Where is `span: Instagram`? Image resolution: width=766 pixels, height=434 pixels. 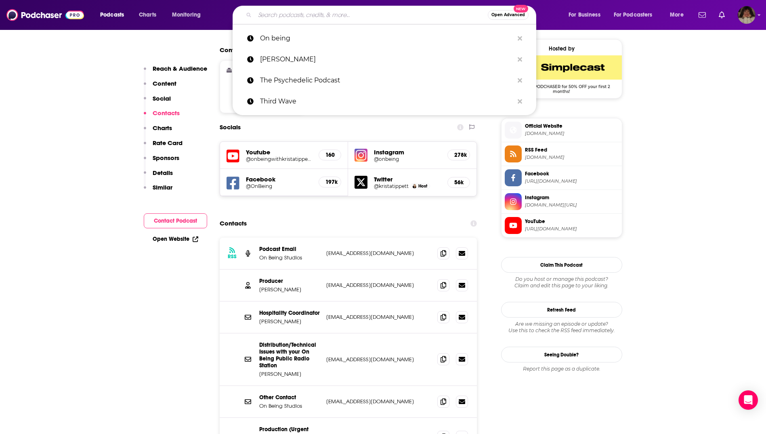 span: Instagram is located at coordinates (572, 197).